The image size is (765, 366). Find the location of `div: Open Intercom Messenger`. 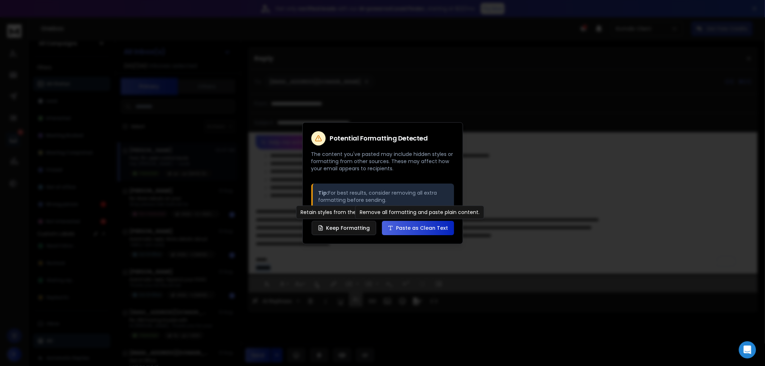

div: Open Intercom Messenger is located at coordinates (748, 350).